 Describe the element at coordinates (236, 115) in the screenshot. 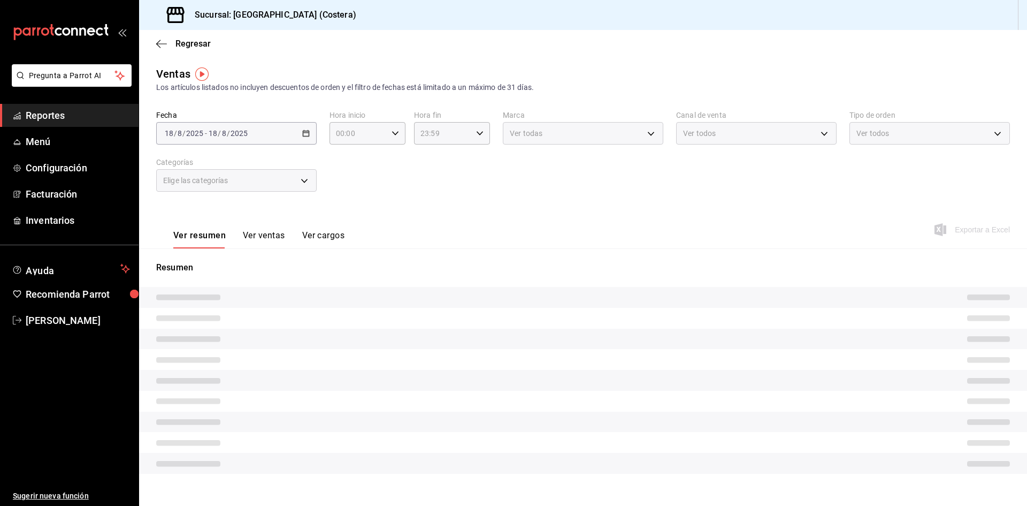

I see `label: Fecha` at that location.